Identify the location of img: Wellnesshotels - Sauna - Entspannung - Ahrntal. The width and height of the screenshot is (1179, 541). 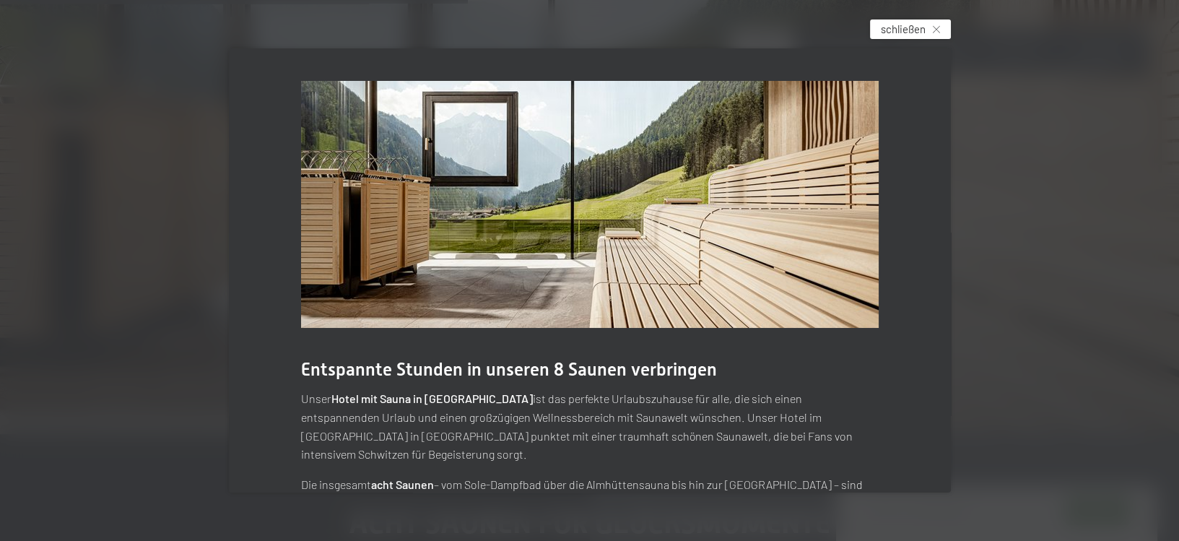
(590, 204).